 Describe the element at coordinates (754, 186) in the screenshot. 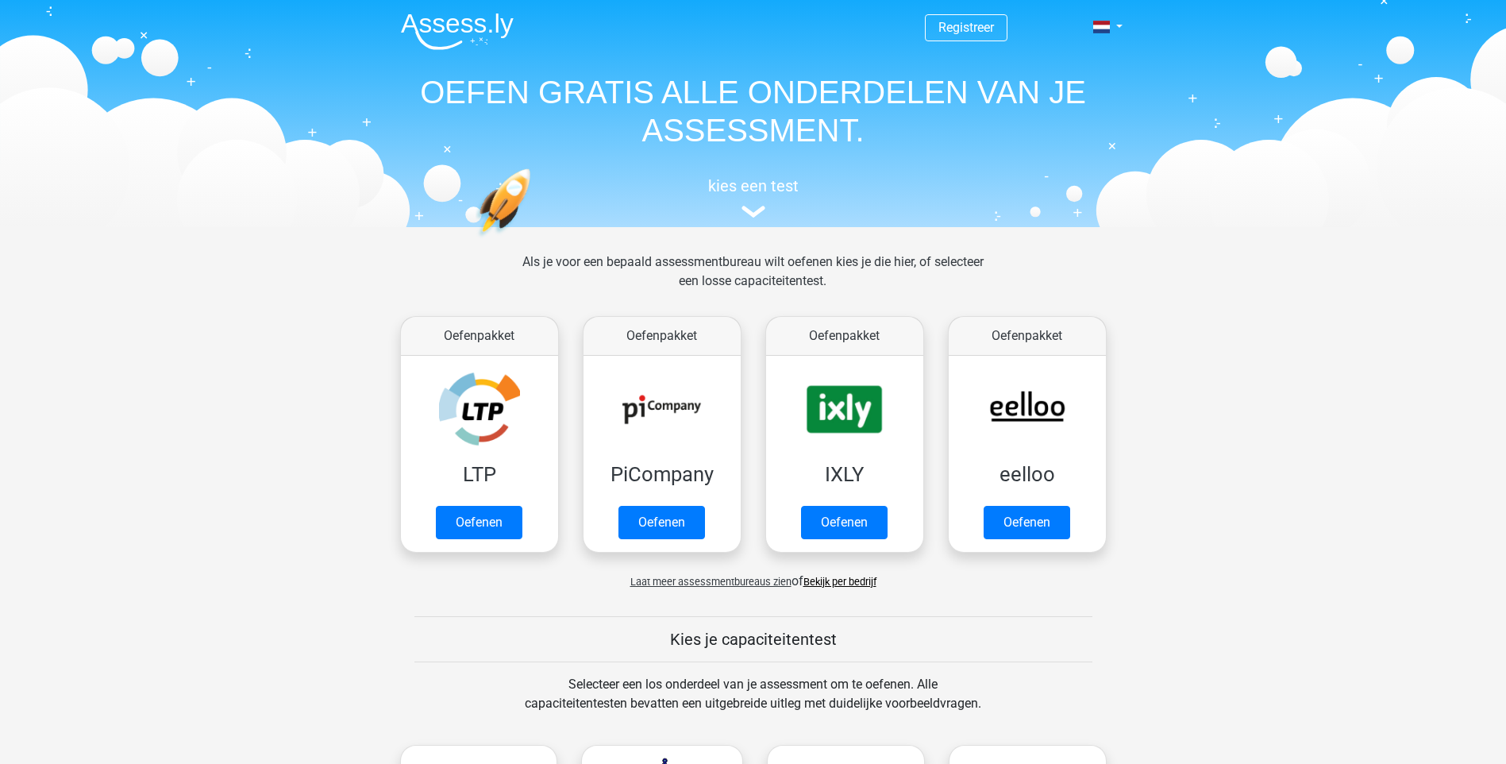

I see `h5: kies een test` at that location.